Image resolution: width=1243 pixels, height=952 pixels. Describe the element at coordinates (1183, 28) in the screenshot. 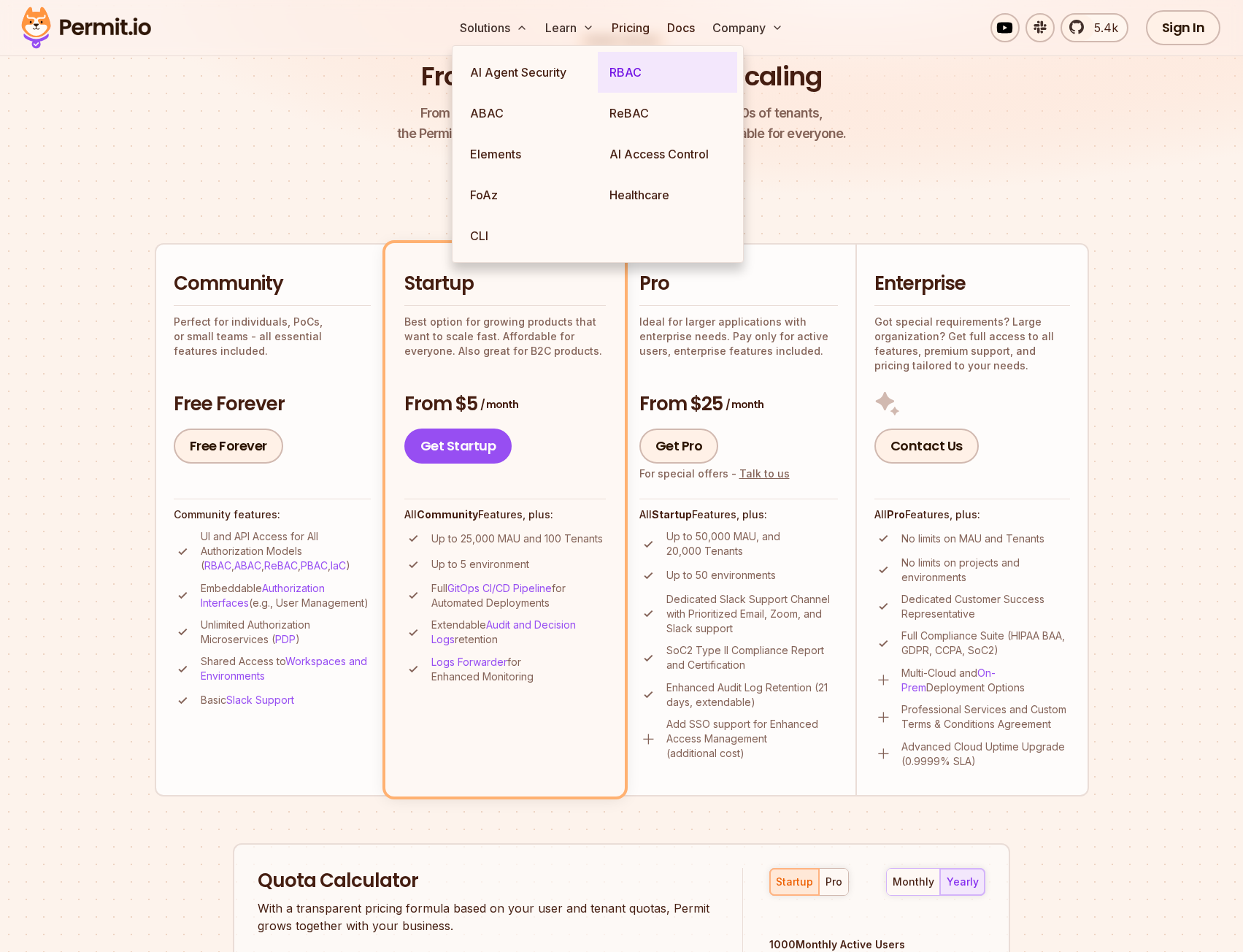

I see `a: Sign In` at that location.